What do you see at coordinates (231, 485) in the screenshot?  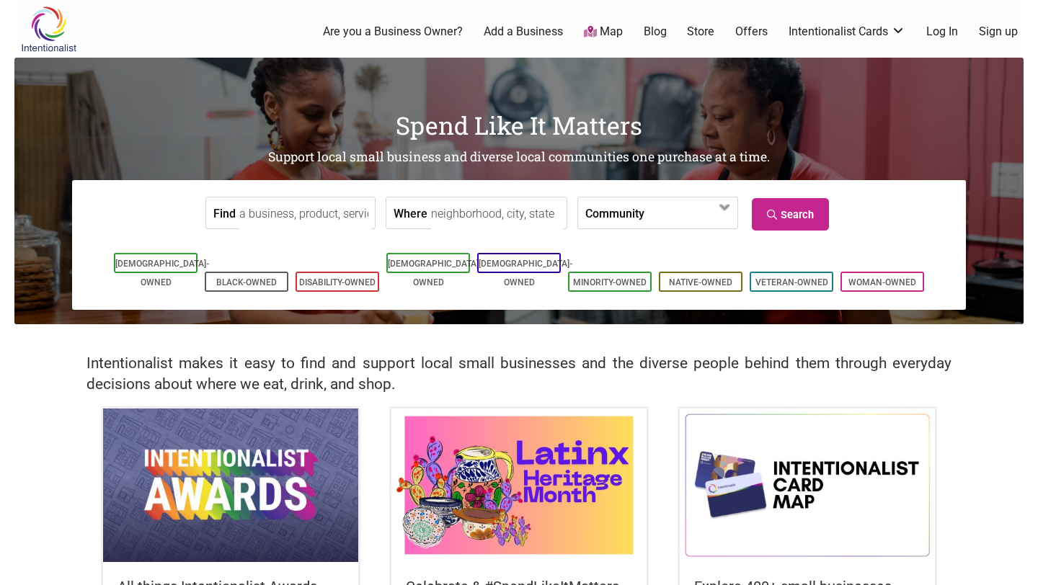 I see `img: Intentionalist Awards` at bounding box center [231, 485].